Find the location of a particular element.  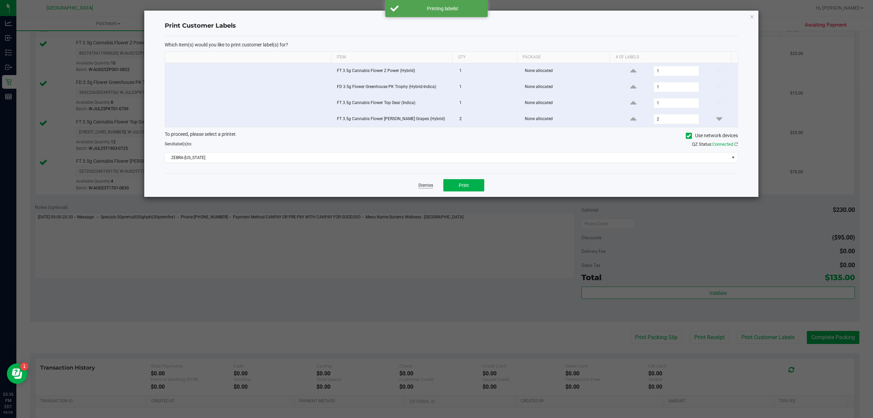

a: Dismiss is located at coordinates (426, 185).